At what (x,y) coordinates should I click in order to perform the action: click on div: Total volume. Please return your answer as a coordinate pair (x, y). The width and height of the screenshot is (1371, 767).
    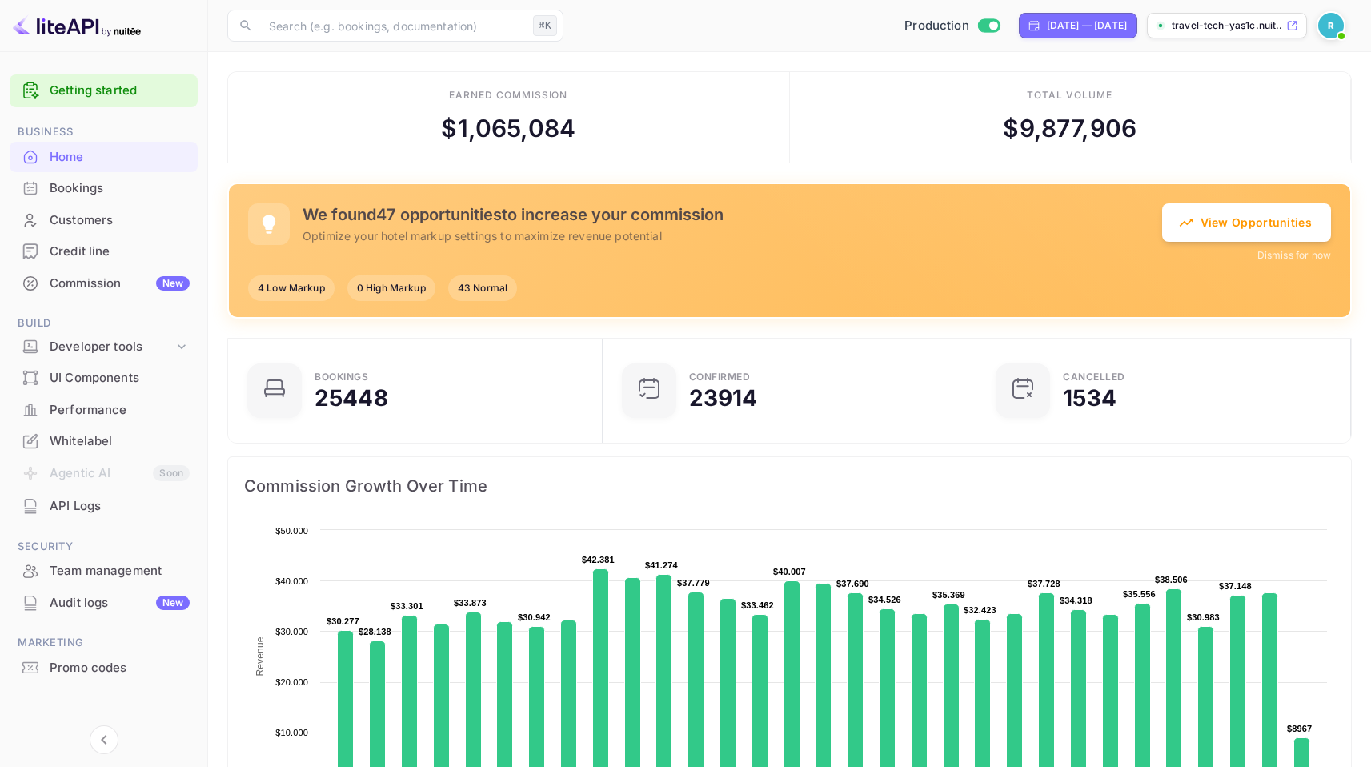
    Looking at the image, I should click on (1069, 95).